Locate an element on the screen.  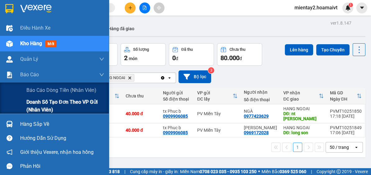
button: plus is located at coordinates (130, 8).